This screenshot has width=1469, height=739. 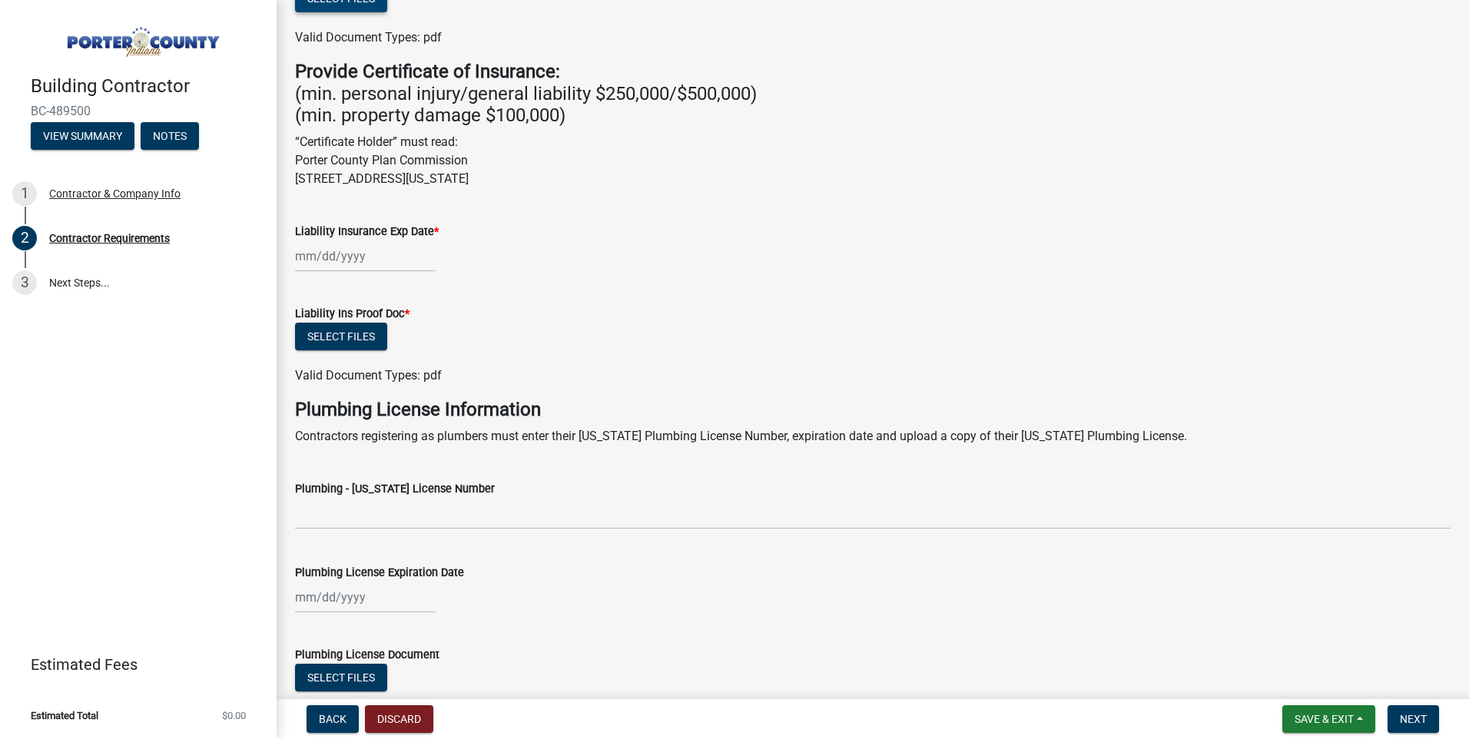 I want to click on label: Plumbing License Document, so click(x=367, y=656).